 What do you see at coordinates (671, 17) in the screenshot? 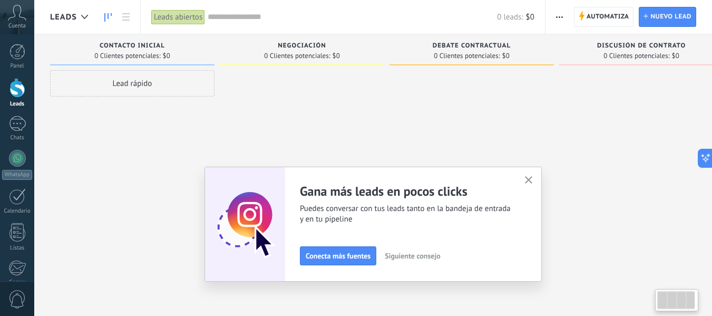
I see `span: Nuevo lead` at bounding box center [671, 17].